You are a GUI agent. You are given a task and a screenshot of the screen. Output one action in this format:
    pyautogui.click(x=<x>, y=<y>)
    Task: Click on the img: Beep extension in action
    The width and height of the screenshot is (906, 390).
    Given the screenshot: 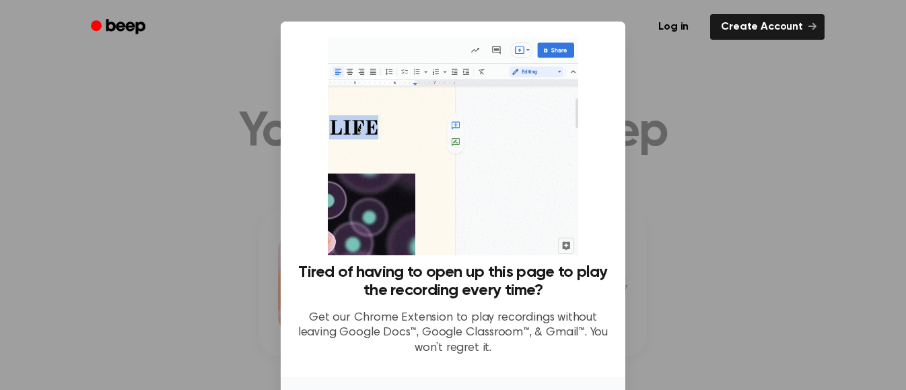 What is the action you would take?
    pyautogui.click(x=452, y=146)
    